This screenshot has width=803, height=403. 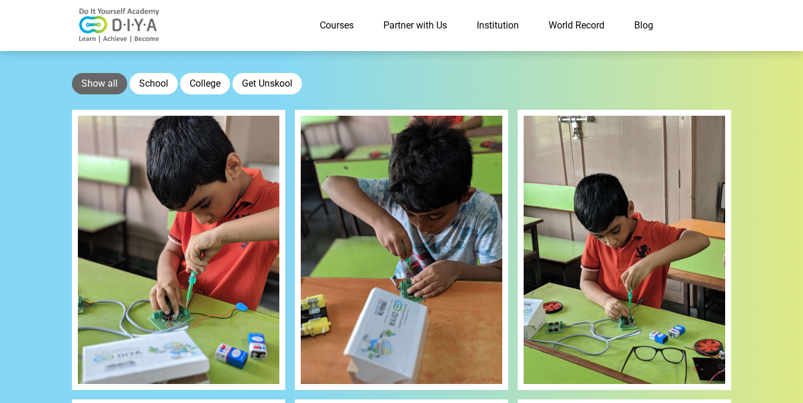 I want to click on a: Courses, so click(x=336, y=26).